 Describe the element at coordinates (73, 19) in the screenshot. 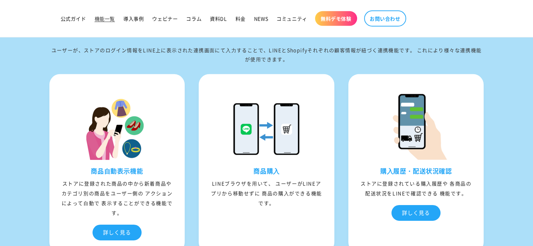

I see `span: 公式ガイド` at that location.